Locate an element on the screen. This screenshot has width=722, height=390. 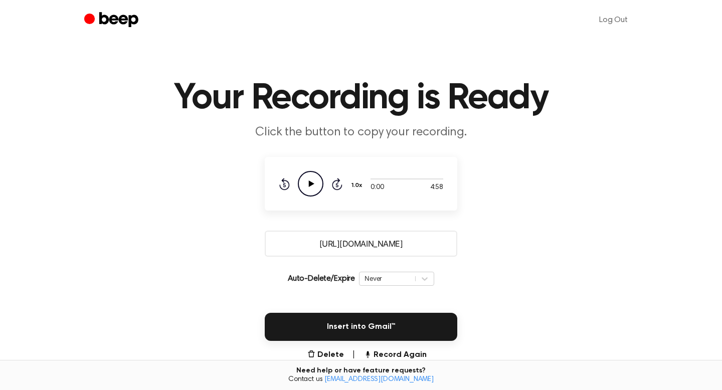
button: Insert into Gmail™ is located at coordinates (361, 327).